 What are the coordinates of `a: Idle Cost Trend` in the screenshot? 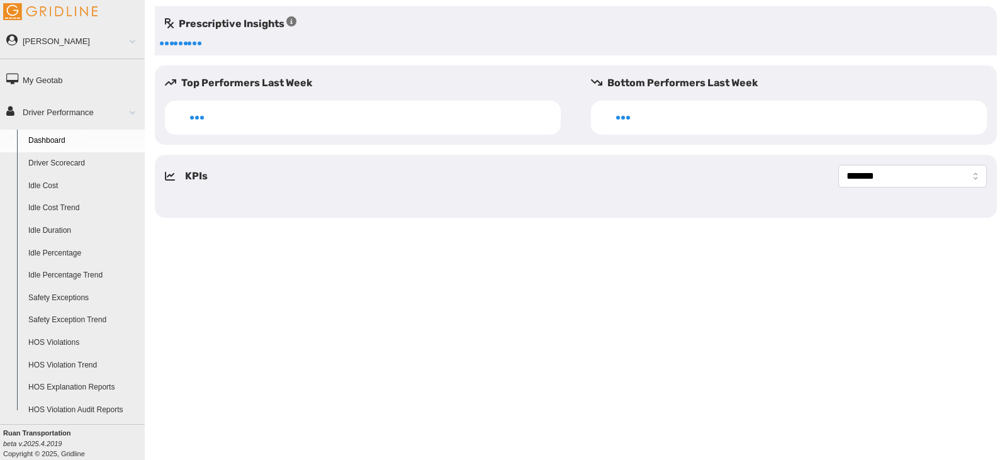 It's located at (84, 208).